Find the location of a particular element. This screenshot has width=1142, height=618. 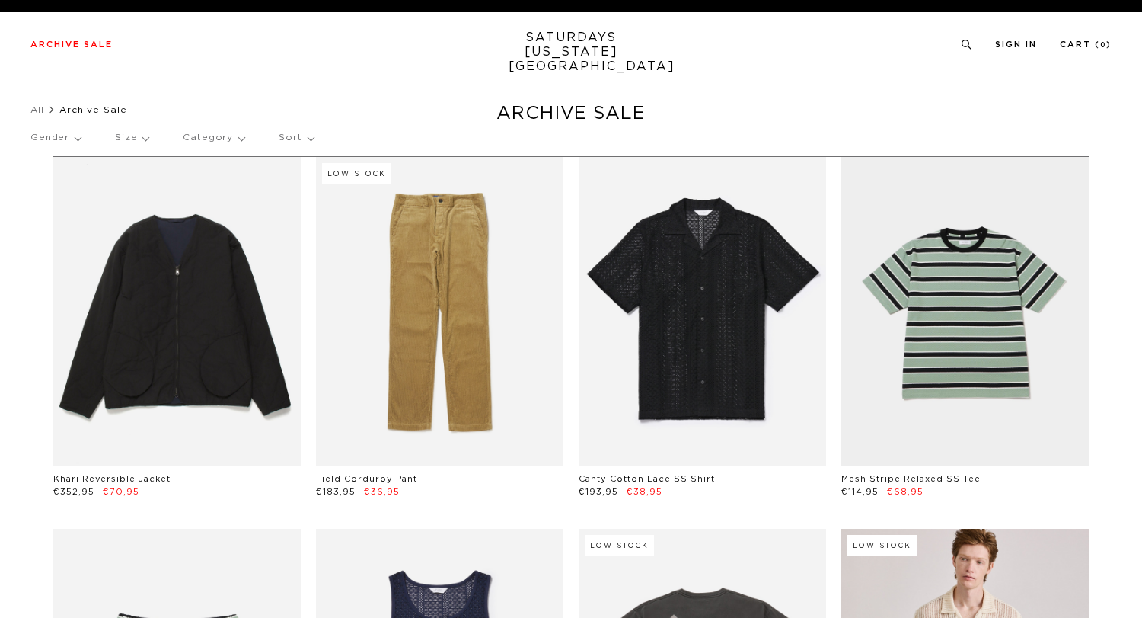

p: Size is located at coordinates (132, 138).